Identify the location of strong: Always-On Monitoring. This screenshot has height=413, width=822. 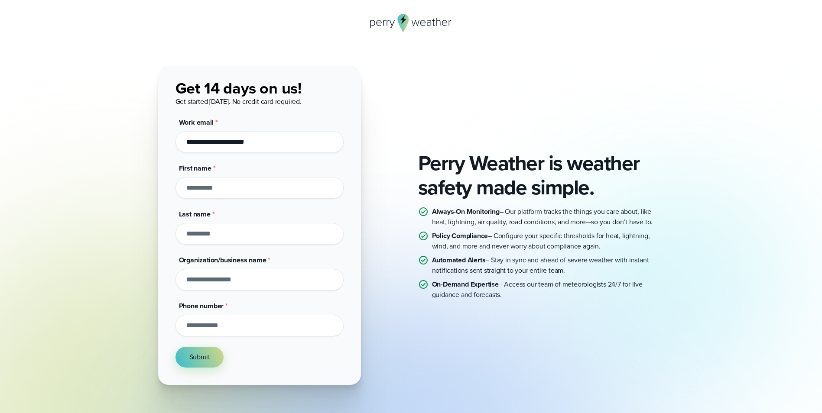
(466, 211).